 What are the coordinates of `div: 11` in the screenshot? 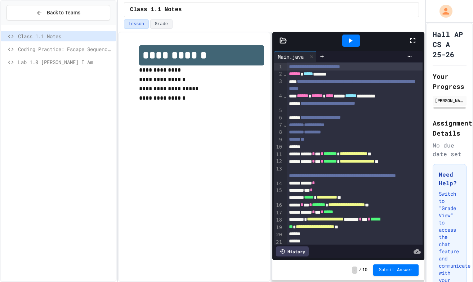 It's located at (278, 155).